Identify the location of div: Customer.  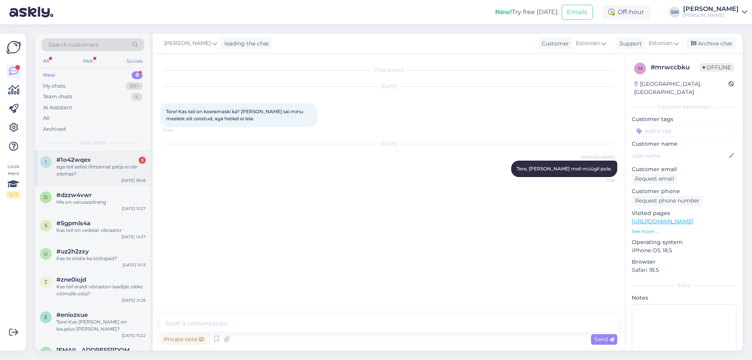
(554, 44).